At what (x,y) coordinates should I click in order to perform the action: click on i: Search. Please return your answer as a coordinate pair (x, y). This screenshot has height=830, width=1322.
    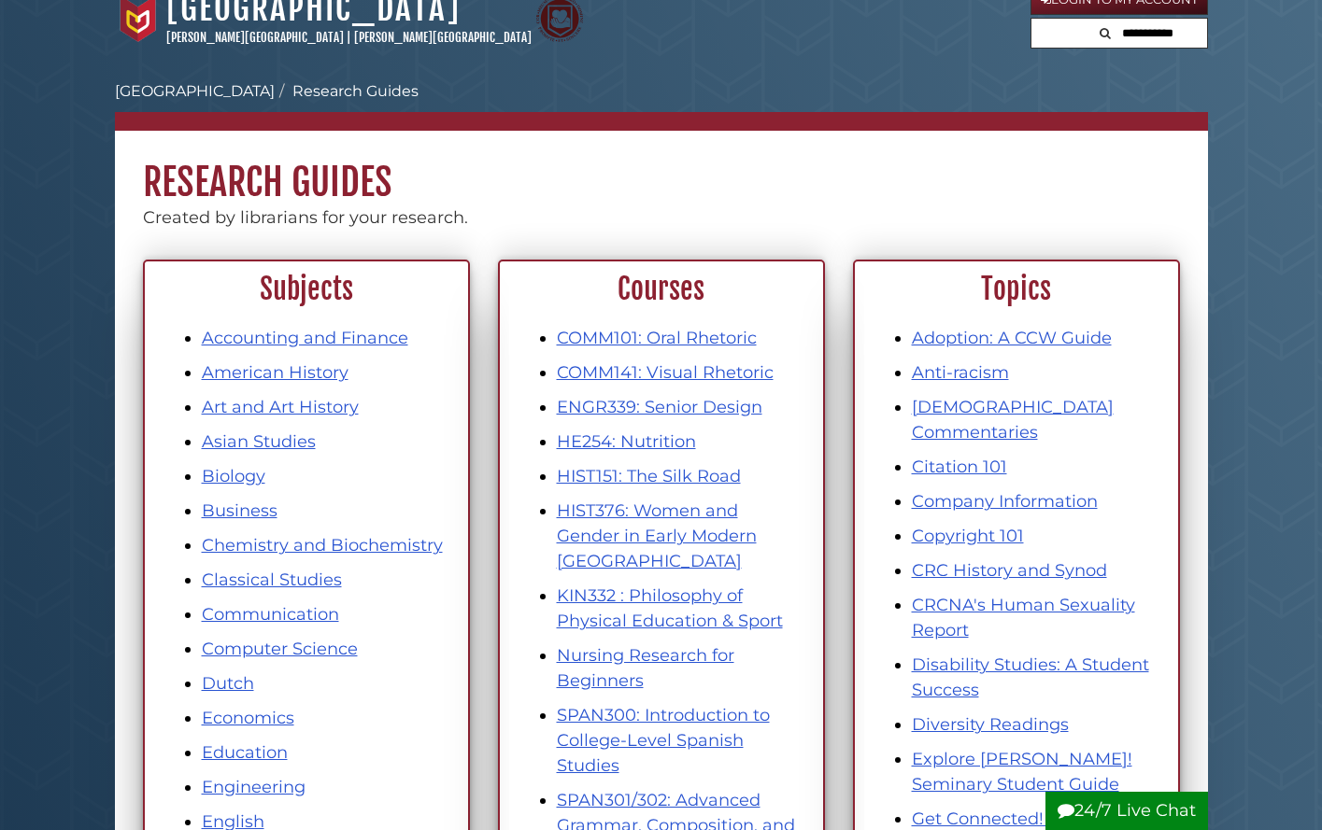
    Looking at the image, I should click on (1105, 33).